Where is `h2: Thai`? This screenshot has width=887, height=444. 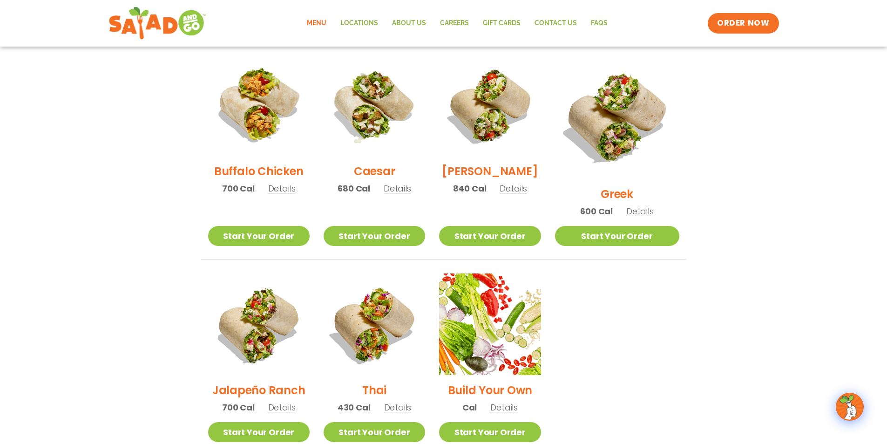
h2: Thai is located at coordinates (374, 390).